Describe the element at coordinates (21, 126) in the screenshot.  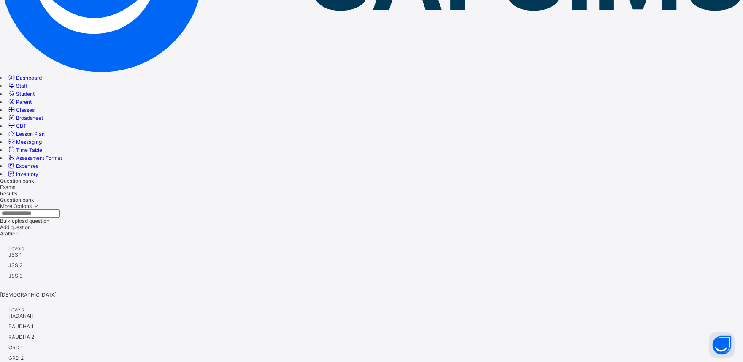
I see `span: CBT` at that location.